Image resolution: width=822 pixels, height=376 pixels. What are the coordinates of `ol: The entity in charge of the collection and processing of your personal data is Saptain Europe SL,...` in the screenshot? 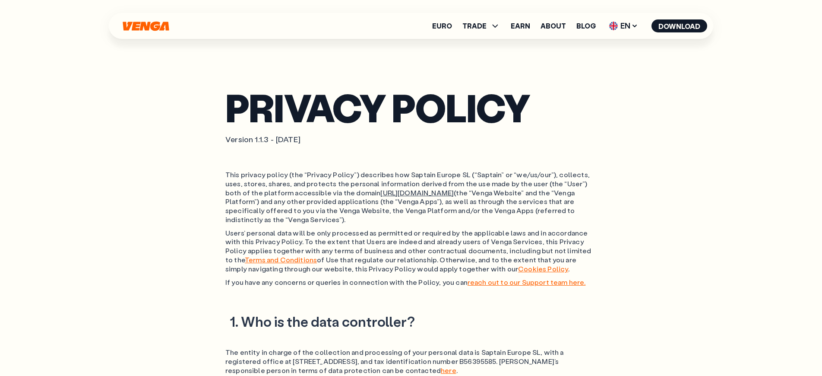 It's located at (411, 361).